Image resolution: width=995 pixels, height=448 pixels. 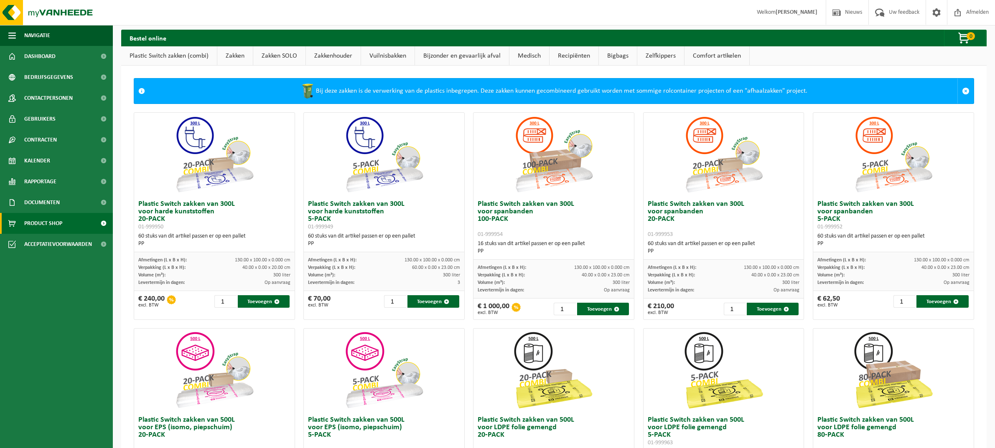 What do you see at coordinates (830, 227) in the screenshot?
I see `span: 01-999952` at bounding box center [830, 227].